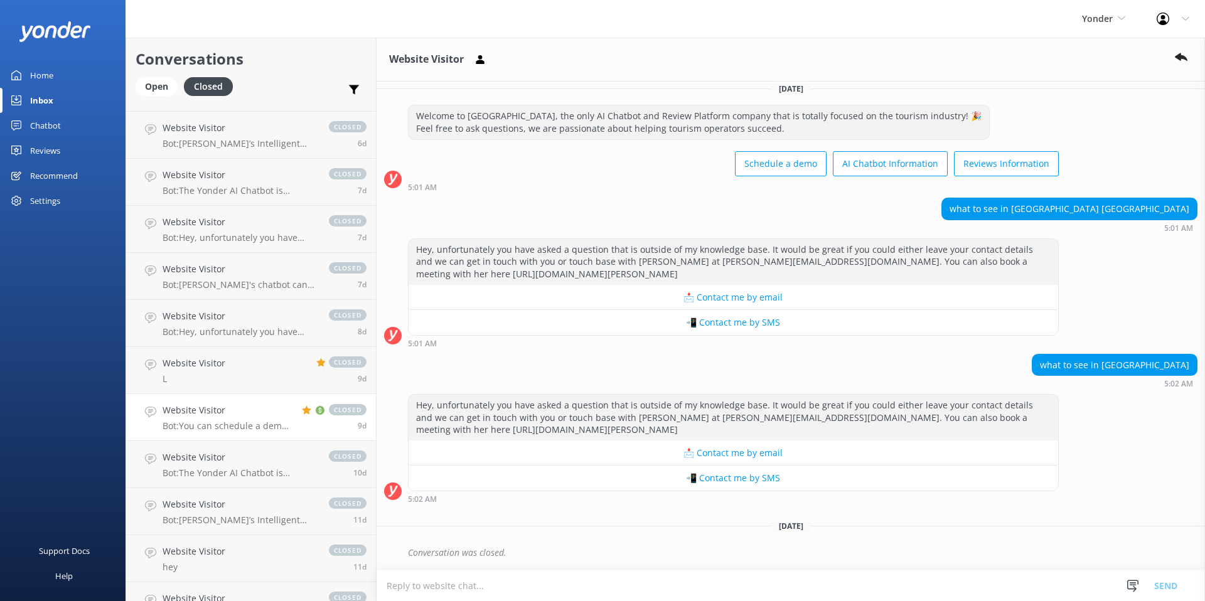 Image resolution: width=1205 pixels, height=601 pixels. What do you see at coordinates (159, 86) in the screenshot?
I see `a: Open` at bounding box center [159, 86].